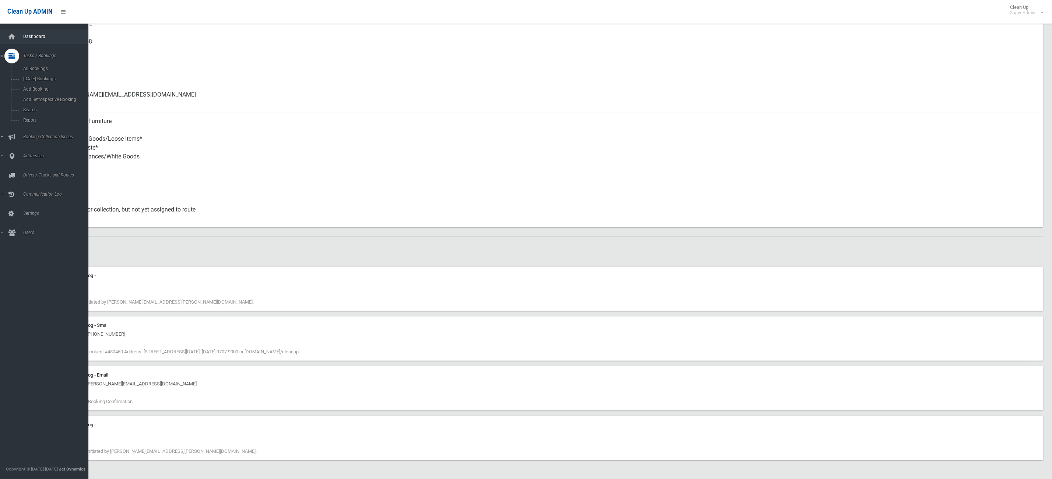 This screenshot has width=1052, height=479. Describe the element at coordinates (56, 110) in the screenshot. I see `span: Search` at that location.